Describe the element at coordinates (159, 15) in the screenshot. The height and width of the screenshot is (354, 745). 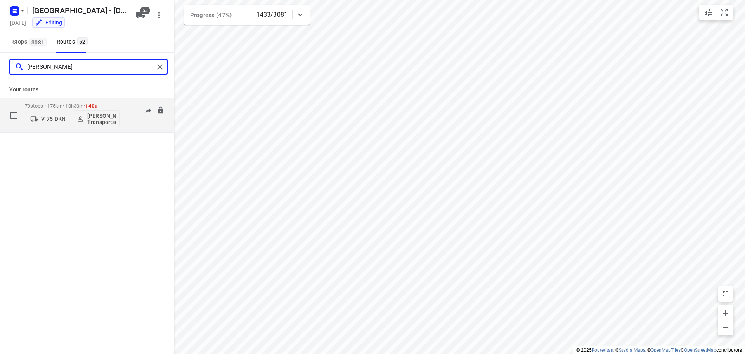
I see `button: More` at that location.